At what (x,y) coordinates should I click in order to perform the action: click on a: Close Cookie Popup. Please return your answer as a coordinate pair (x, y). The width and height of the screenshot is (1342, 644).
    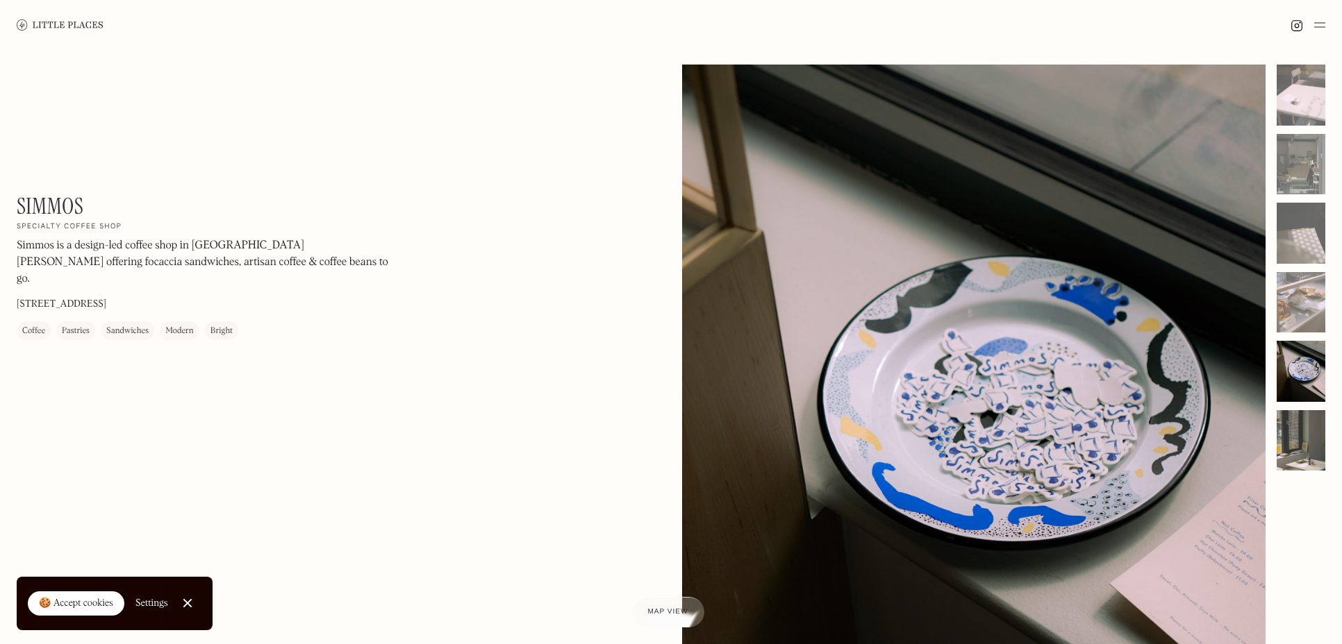
    Looking at the image, I should click on (187, 603).